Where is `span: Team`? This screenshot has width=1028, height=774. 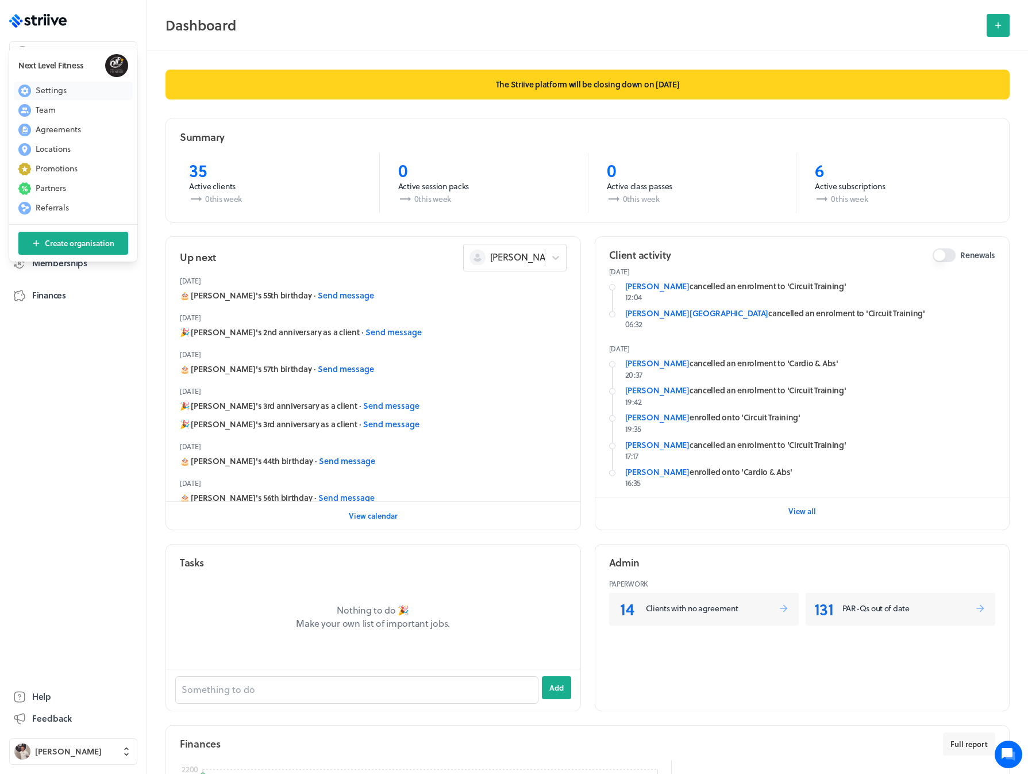 span: Team is located at coordinates (45, 110).